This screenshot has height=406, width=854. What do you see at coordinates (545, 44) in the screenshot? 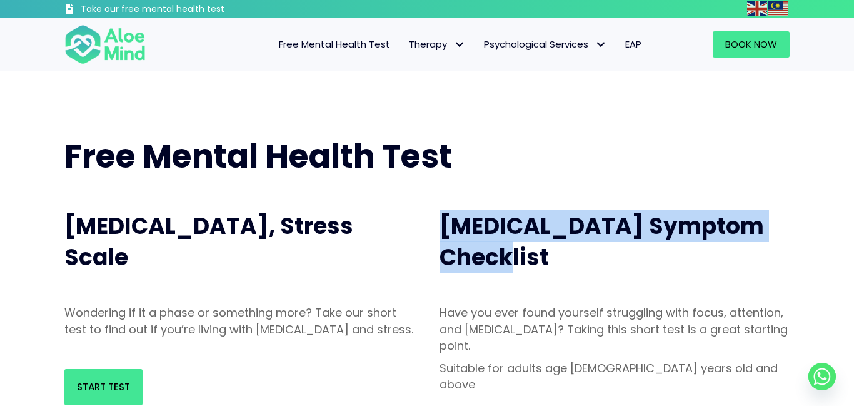
I see `a: Psychological ServicesPsychological Services: submenu` at bounding box center [545, 44].